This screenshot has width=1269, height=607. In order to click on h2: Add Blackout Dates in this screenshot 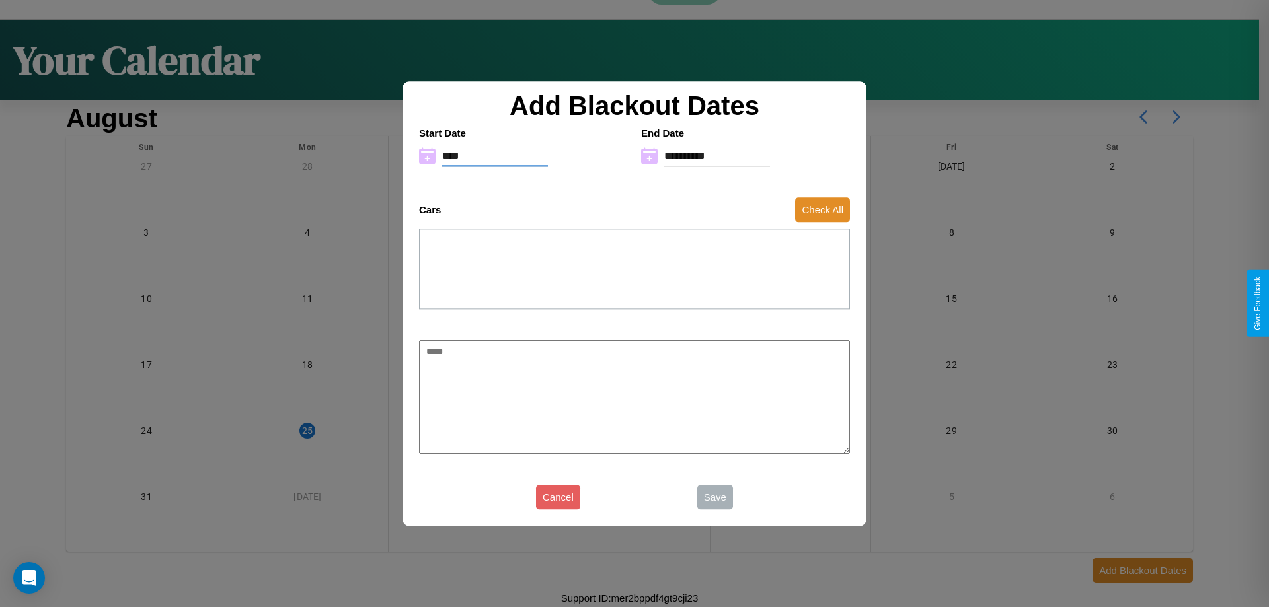, I will do `click(634, 106)`.